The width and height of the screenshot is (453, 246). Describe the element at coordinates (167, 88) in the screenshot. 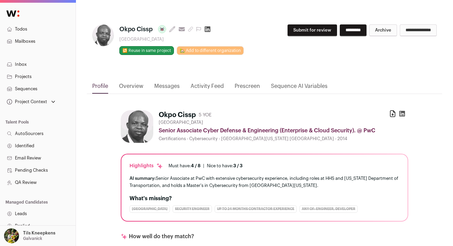

I see `a: Messages` at that location.